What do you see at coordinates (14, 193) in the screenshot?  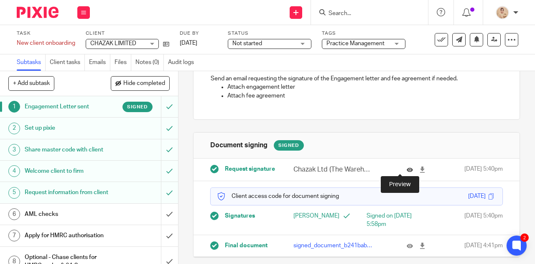 I see `div: 5` at bounding box center [14, 193].